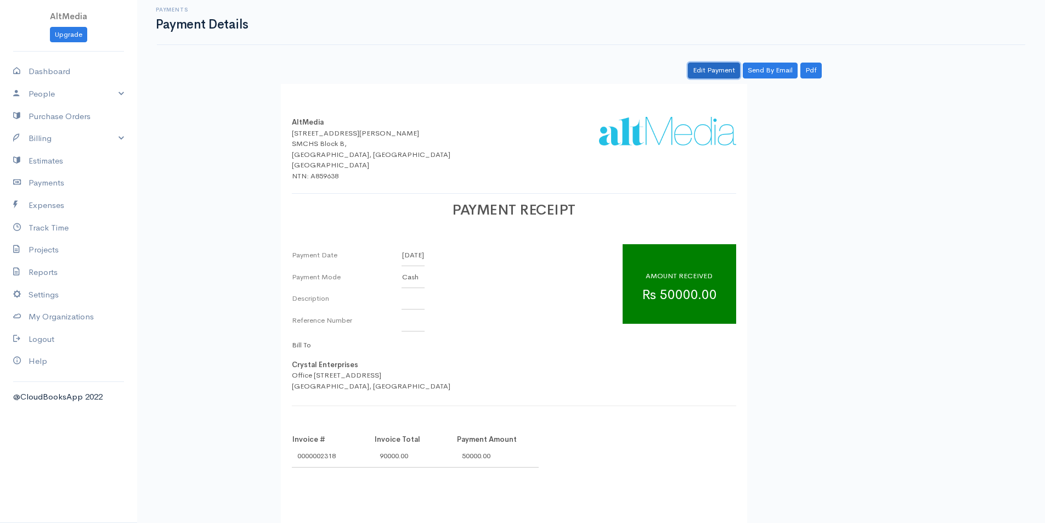 Image resolution: width=1045 pixels, height=523 pixels. I want to click on td: Description, so click(347, 298).